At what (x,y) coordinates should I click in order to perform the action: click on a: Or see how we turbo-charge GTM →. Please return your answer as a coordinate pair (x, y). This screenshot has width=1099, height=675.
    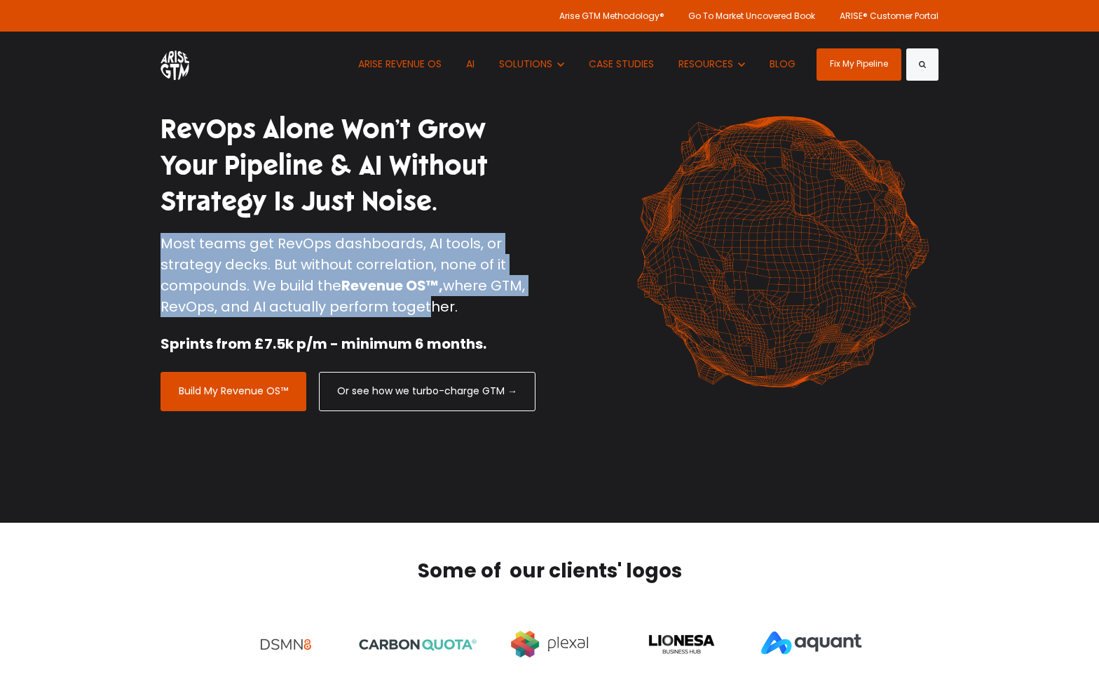
    Looking at the image, I should click on (427, 391).